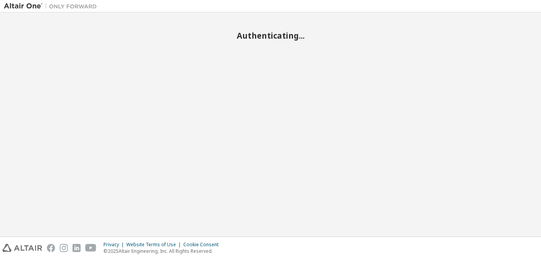 The height and width of the screenshot is (259, 541). Describe the element at coordinates (203, 245) in the screenshot. I see `div: Cookie Consent` at that location.